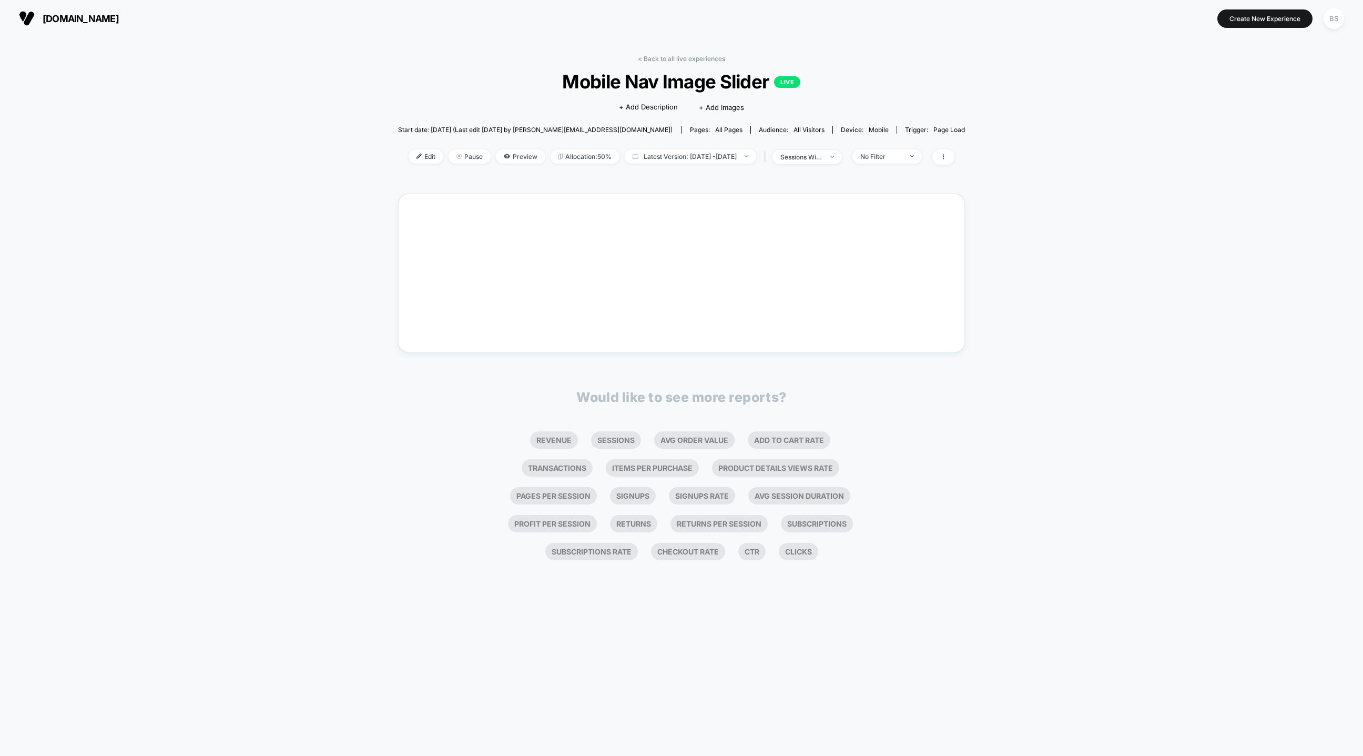 The height and width of the screenshot is (756, 1363). What do you see at coordinates (719, 523) in the screenshot?
I see `li: Returns Per Session` at bounding box center [719, 523].